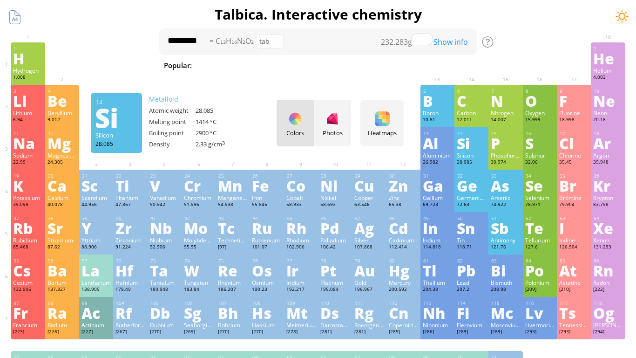 This screenshot has width=636, height=358. I want to click on div: Na, so click(27, 143).